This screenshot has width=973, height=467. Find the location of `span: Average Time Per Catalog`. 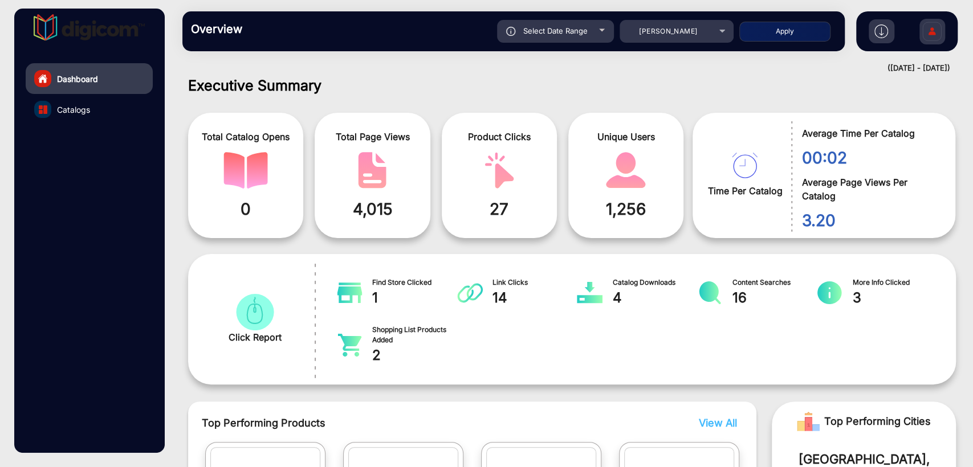

span: Average Time Per Catalog is located at coordinates (870, 133).